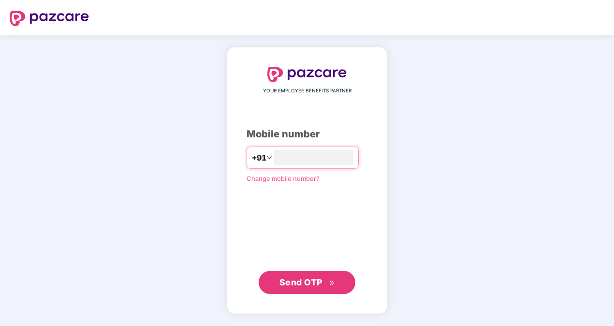 This screenshot has height=326, width=614. What do you see at coordinates (283, 178) in the screenshot?
I see `span: Change mobile number?` at bounding box center [283, 178].